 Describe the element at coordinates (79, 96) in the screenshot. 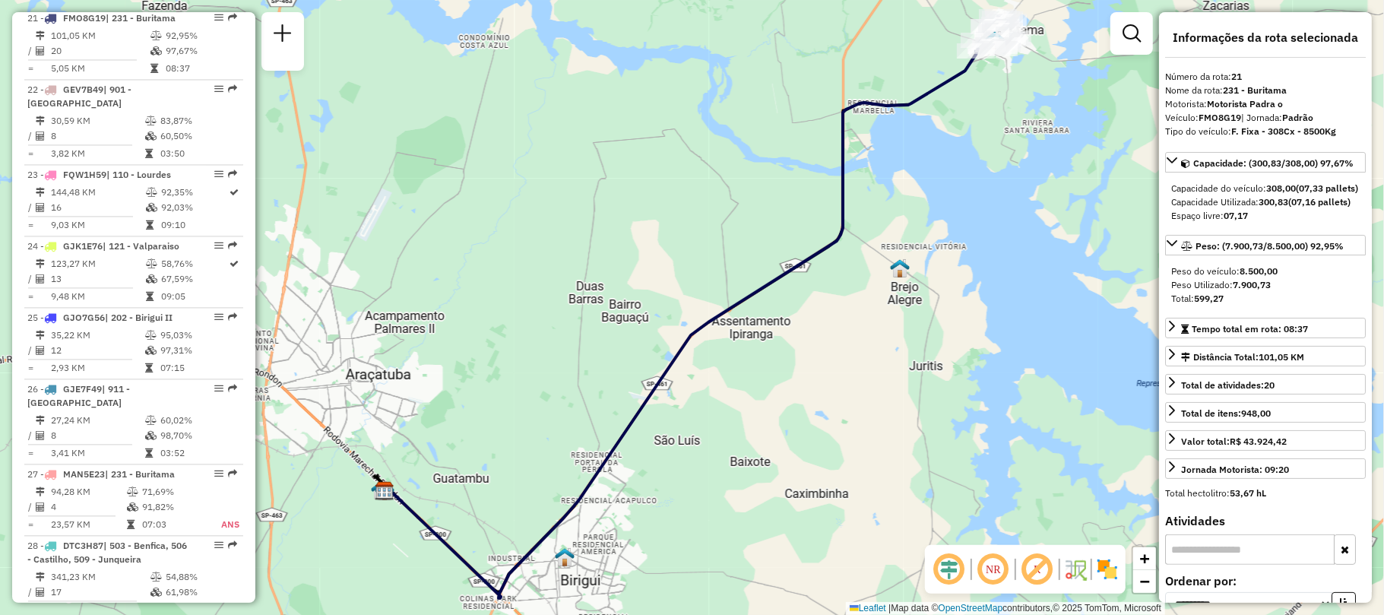

I see `span: 22 -` at that location.